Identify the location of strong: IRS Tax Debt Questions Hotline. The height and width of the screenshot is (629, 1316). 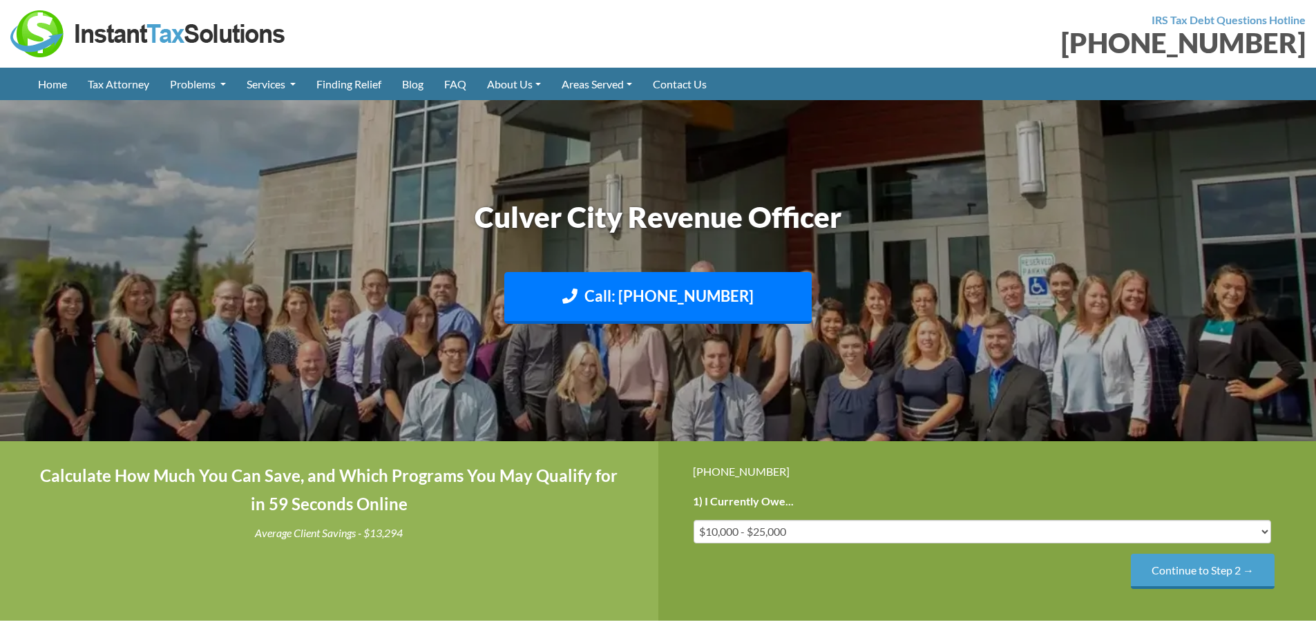
(1228, 19).